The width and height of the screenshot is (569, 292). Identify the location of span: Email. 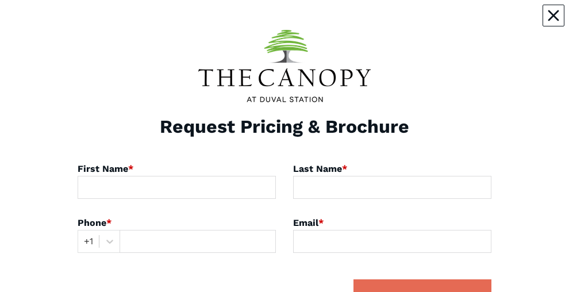
(306, 222).